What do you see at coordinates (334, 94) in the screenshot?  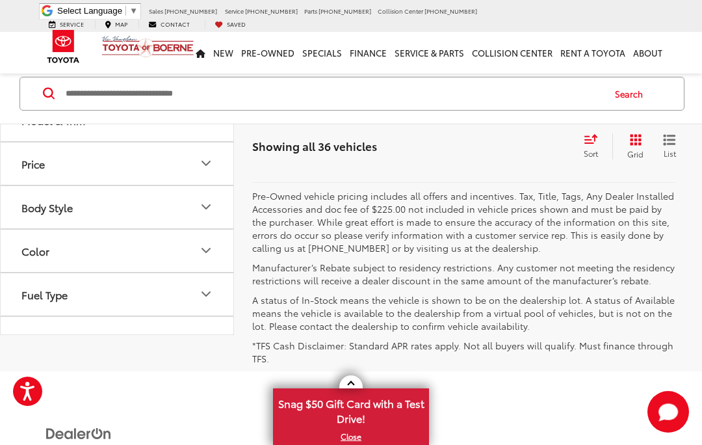 I see `form: Search by Make, Model, or Keyword` at bounding box center [334, 94].